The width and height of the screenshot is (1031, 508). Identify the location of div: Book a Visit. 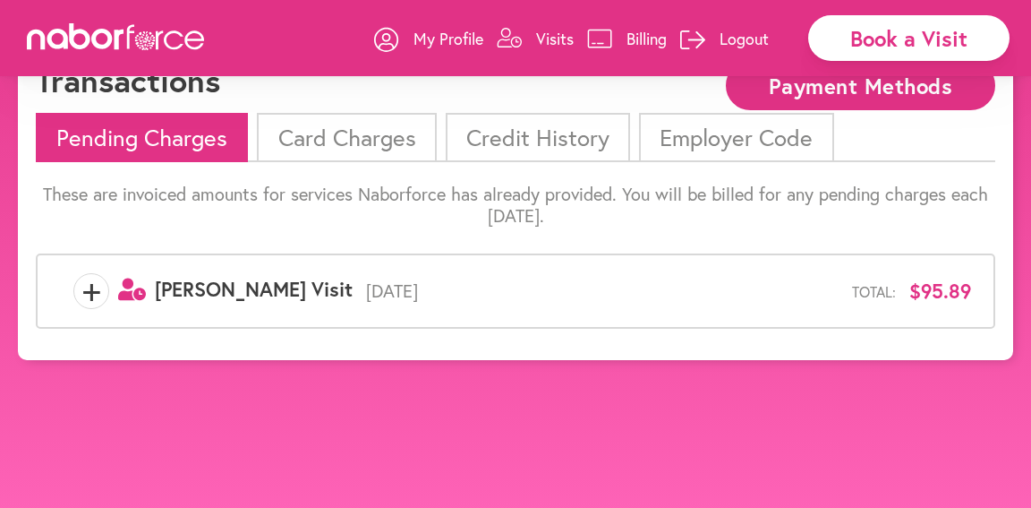
(909, 38).